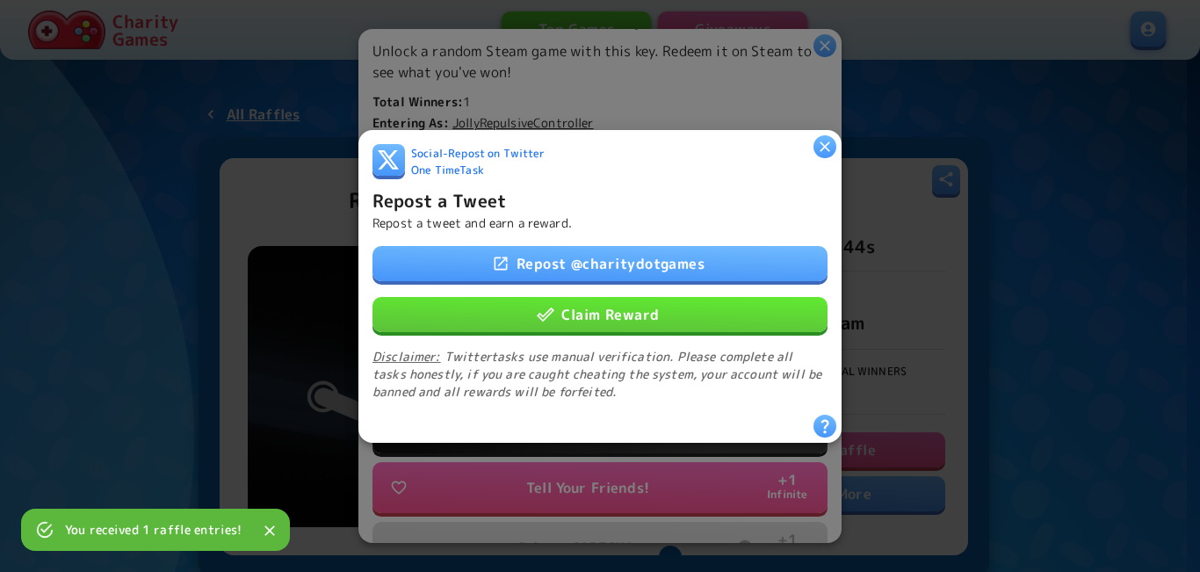 The width and height of the screenshot is (1200, 572). What do you see at coordinates (154, 530) in the screenshot?
I see `div: You received 1 raffle entries!` at bounding box center [154, 530].